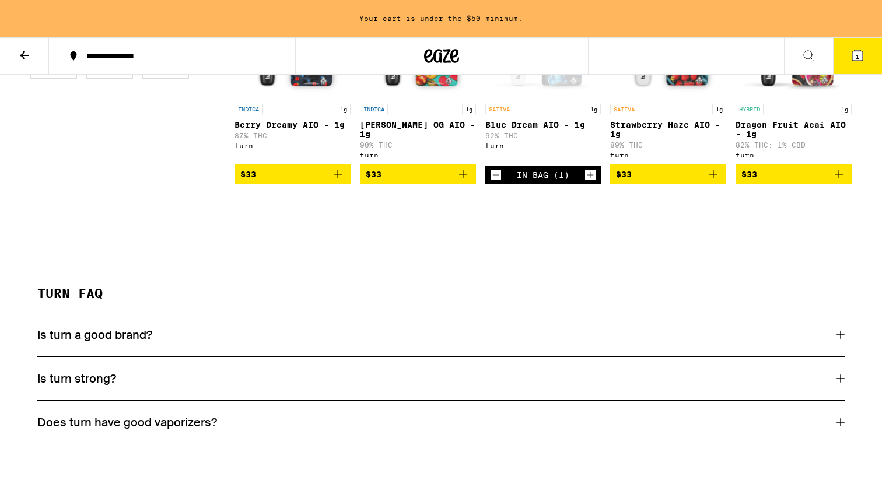  What do you see at coordinates (793, 129) in the screenshot?
I see `p: Dragon Fruit Acai AIO - 1g` at bounding box center [793, 129].